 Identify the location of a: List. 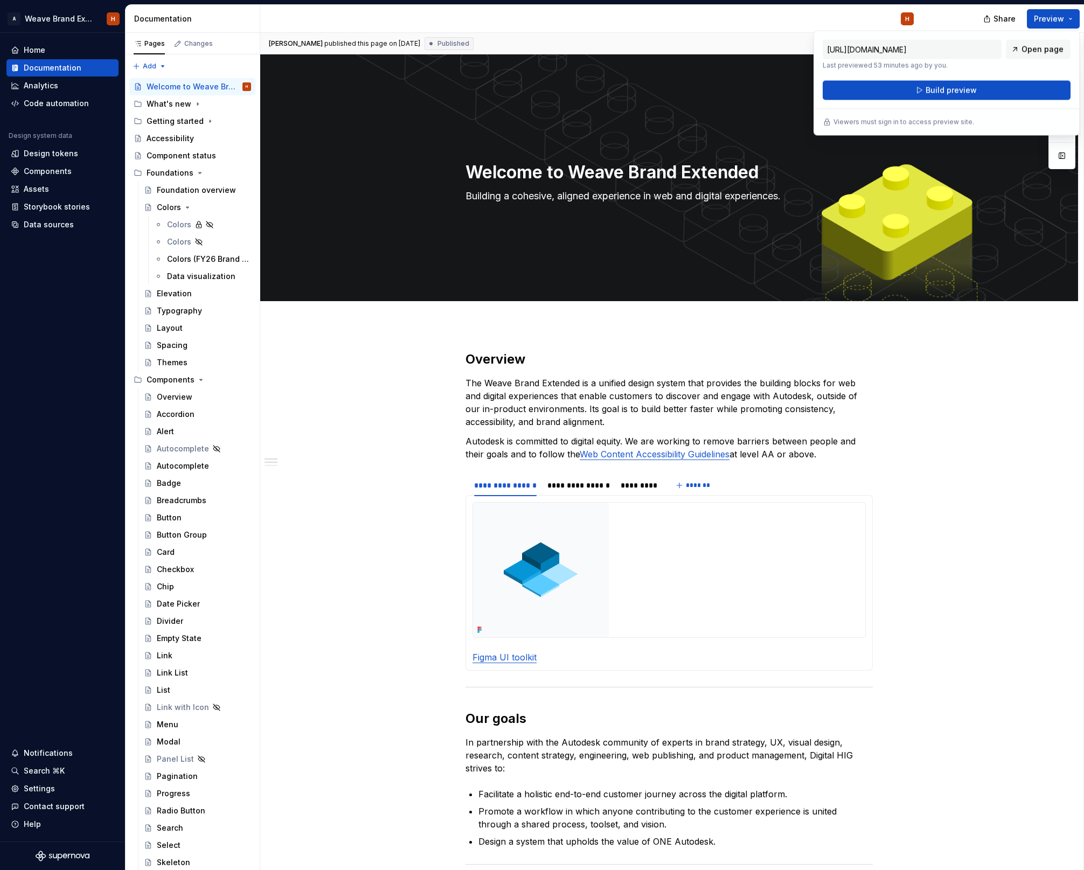
(197, 690).